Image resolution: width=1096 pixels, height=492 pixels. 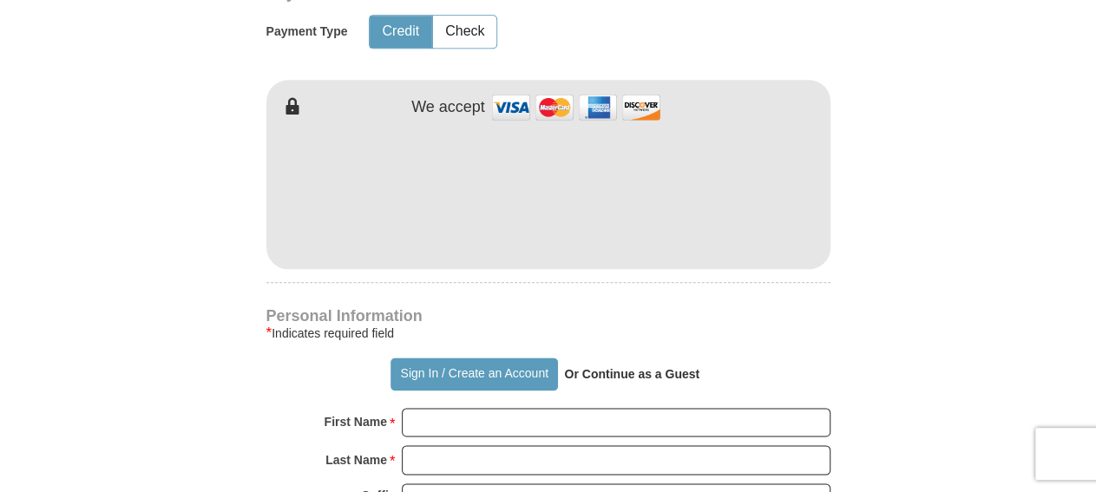 What do you see at coordinates (474, 374) in the screenshot?
I see `button: Sign In / Create an Account` at bounding box center [474, 374].